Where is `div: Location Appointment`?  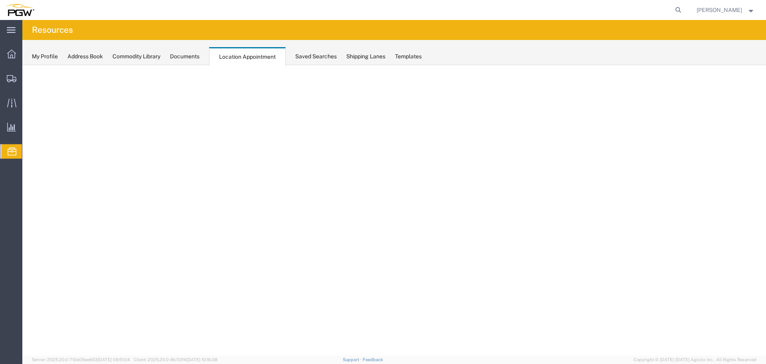
div: Location Appointment is located at coordinates (247, 56).